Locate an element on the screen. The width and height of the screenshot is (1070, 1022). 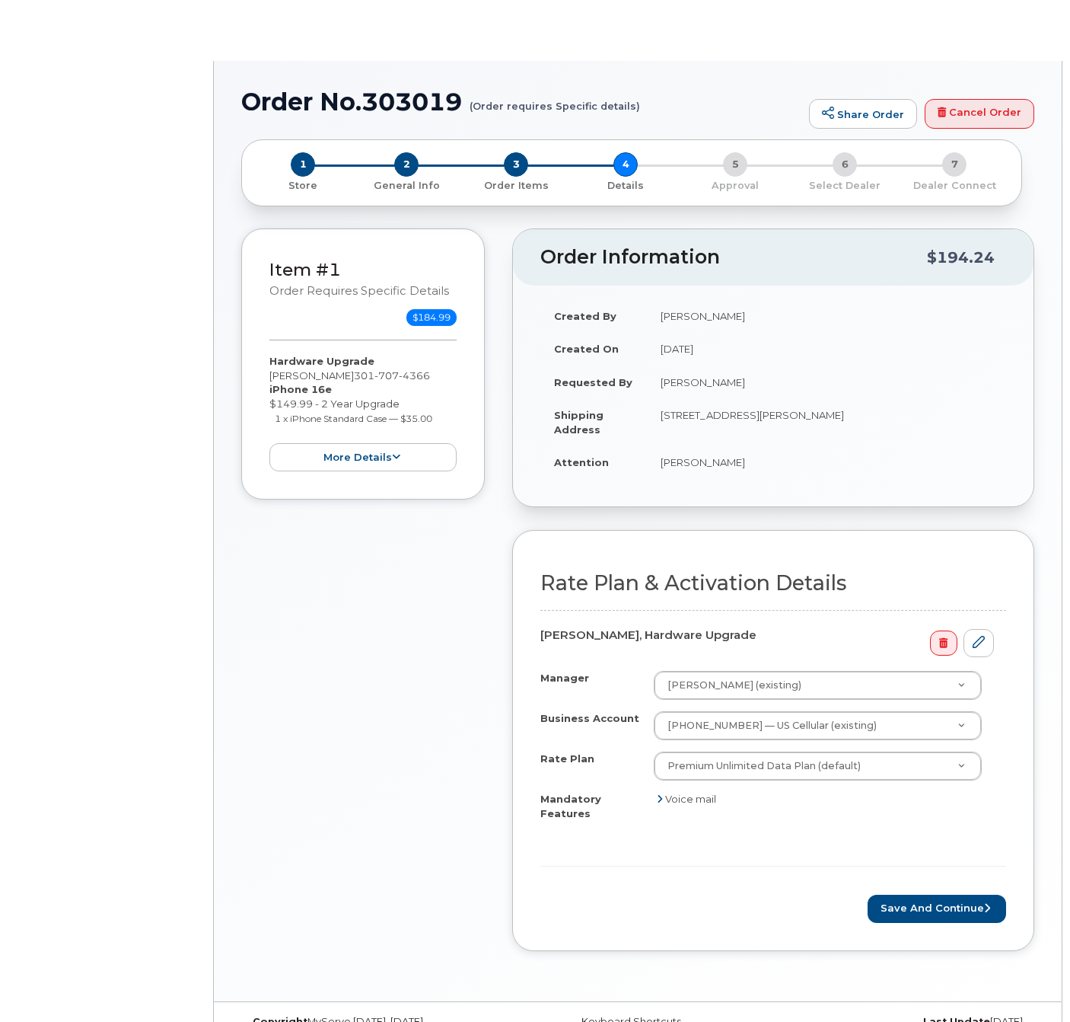
span: 301 is located at coordinates (392, 375).